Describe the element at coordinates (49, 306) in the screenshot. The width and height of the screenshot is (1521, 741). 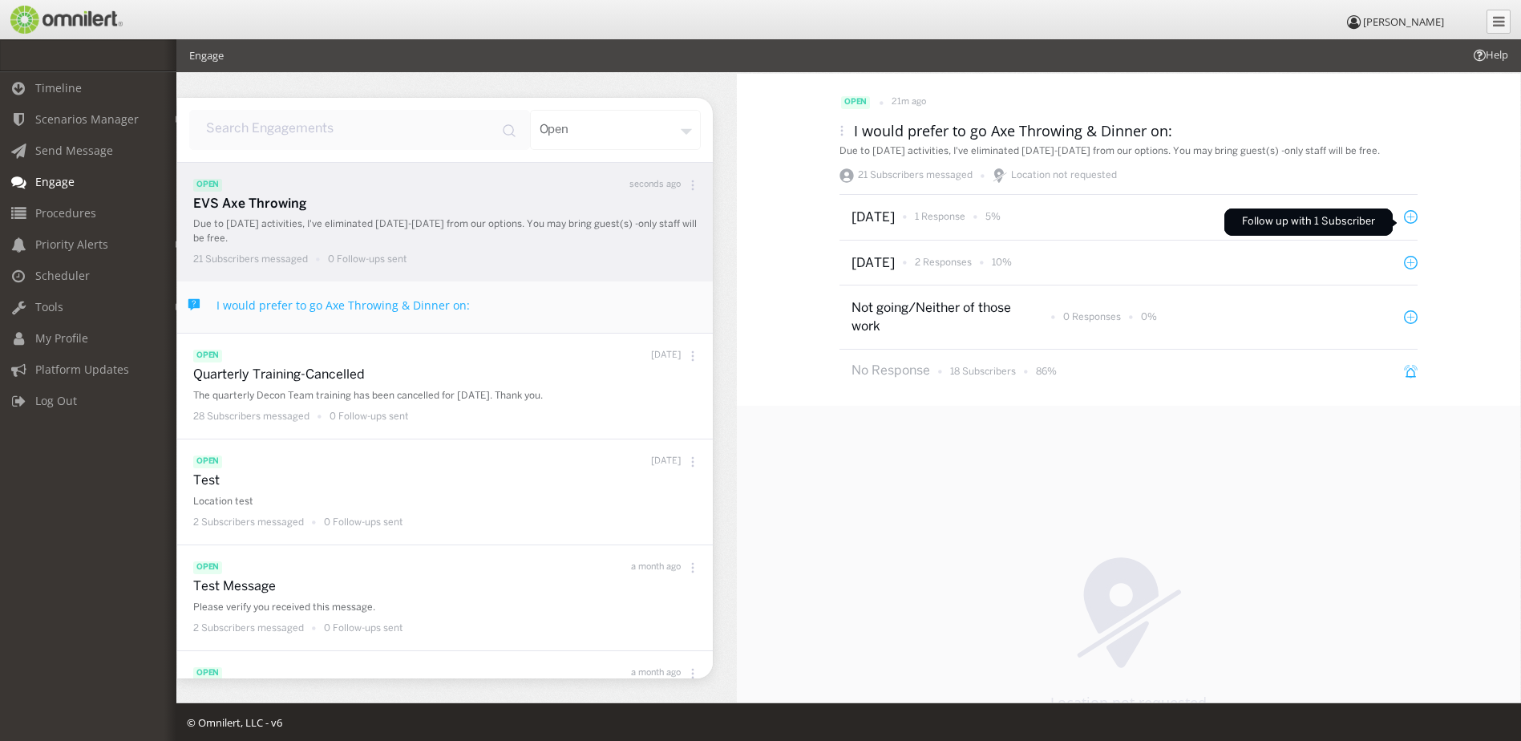
I see `span: Tools` at that location.